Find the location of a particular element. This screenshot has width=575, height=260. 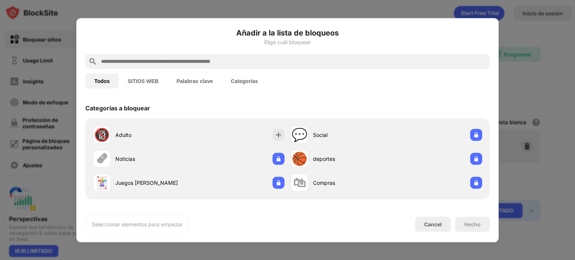

div: Social is located at coordinates (350, 135).